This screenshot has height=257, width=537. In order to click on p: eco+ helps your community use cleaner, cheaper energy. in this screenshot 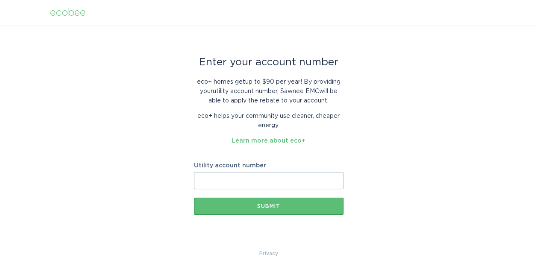, I will do `click(269, 121)`.